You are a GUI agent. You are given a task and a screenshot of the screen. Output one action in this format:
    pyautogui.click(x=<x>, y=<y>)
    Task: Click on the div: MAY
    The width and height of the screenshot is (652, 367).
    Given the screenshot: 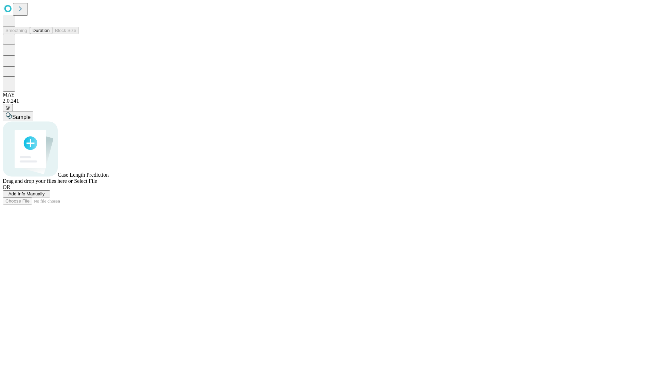 What is the action you would take?
    pyautogui.click(x=326, y=95)
    